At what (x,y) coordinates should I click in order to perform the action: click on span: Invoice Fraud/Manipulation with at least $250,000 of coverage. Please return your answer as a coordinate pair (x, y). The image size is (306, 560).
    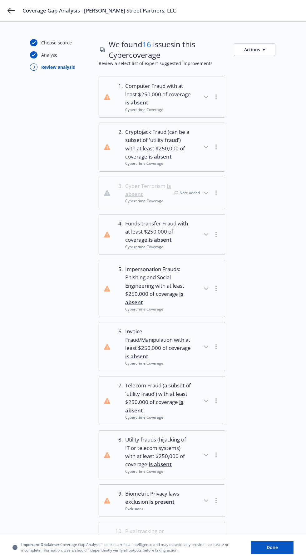
    Looking at the image, I should click on (158, 344).